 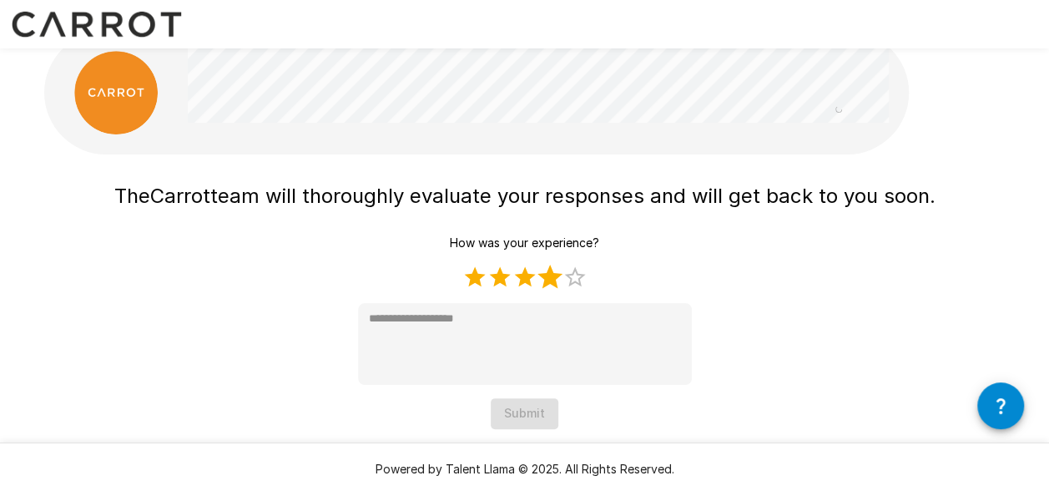 What do you see at coordinates (524, 469) in the screenshot?
I see `p: Powered by Talent Llama © 2025. All Rights Reserved.` at bounding box center [524, 469].